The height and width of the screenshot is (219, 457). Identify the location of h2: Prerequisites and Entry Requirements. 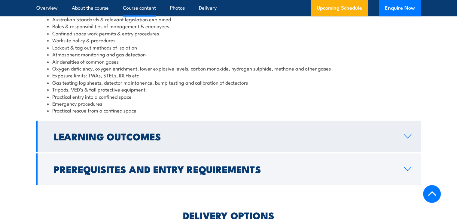
(224, 169).